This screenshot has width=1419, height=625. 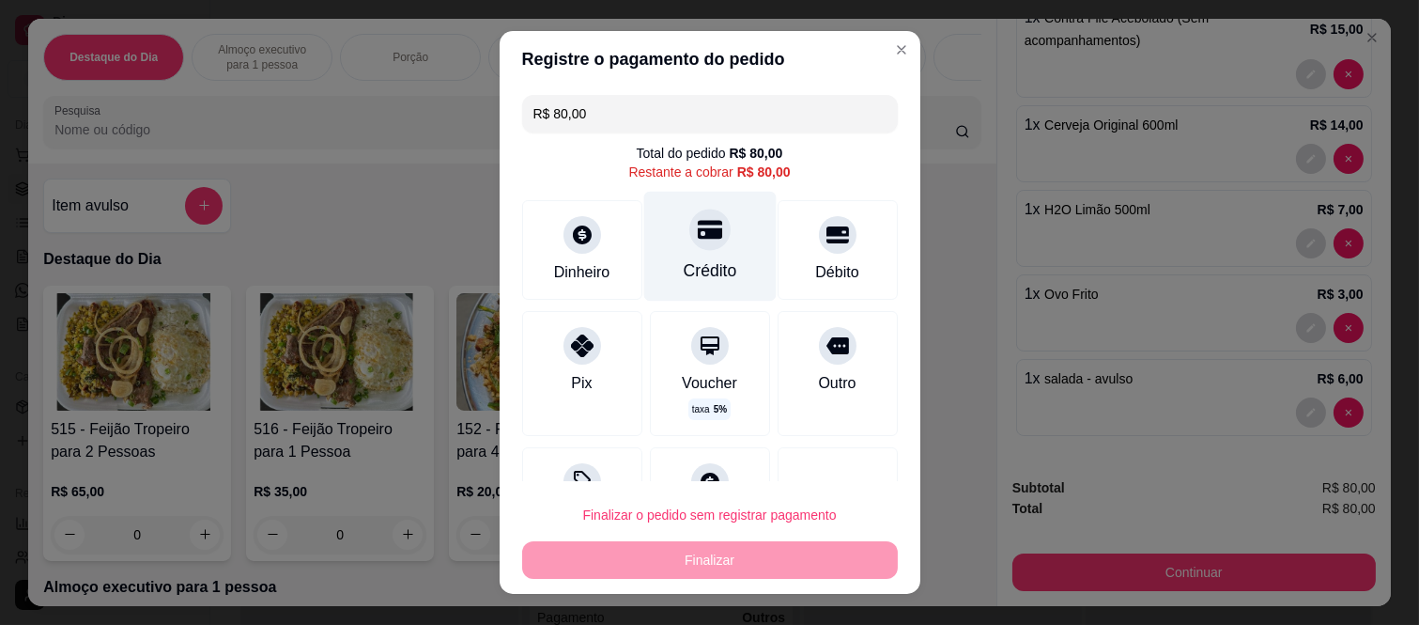 I want to click on div: Restante a cobrar, so click(x=709, y=172).